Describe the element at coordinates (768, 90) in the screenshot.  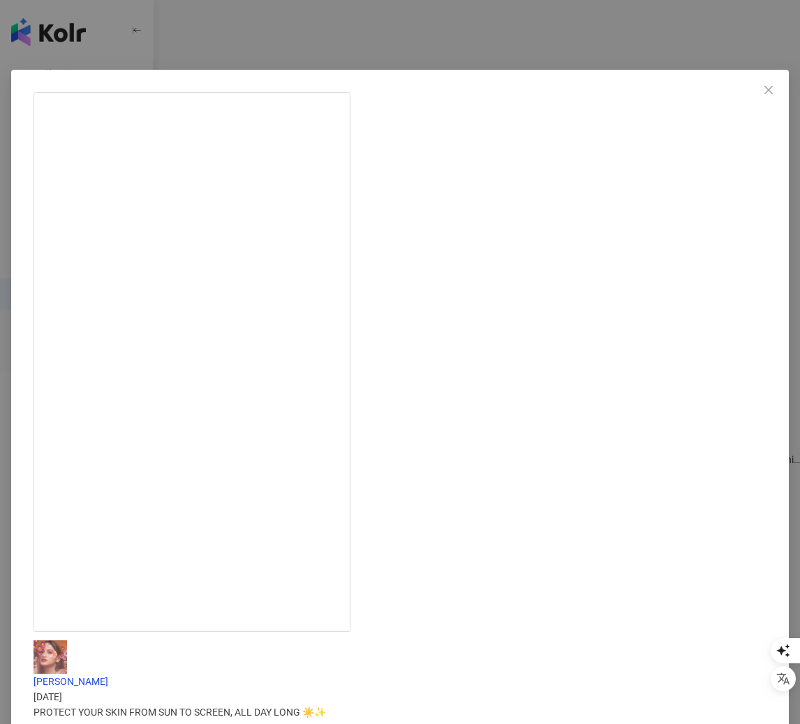
I see `button: Close` at that location.